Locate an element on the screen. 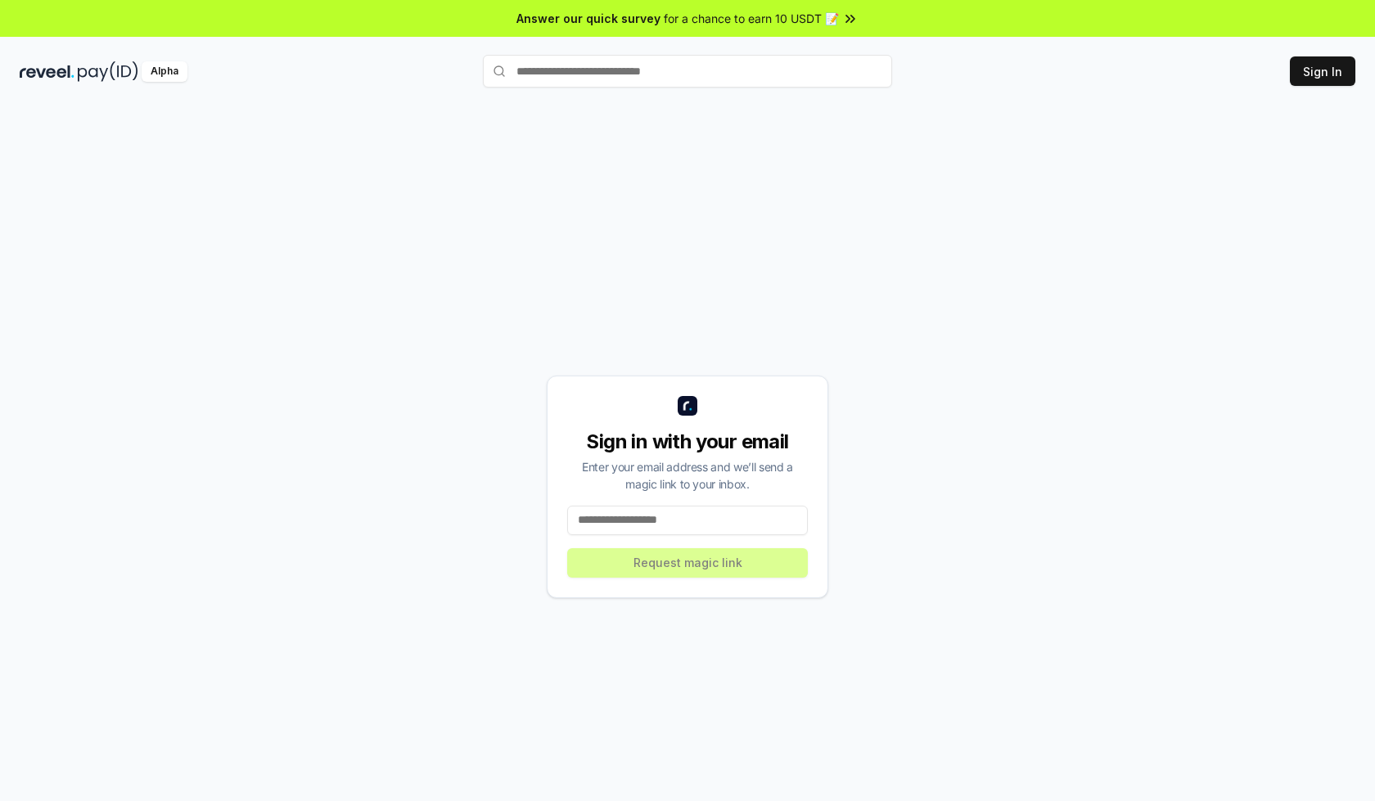 The height and width of the screenshot is (801, 1375). span: Answer our quick survey is located at coordinates (588, 18).